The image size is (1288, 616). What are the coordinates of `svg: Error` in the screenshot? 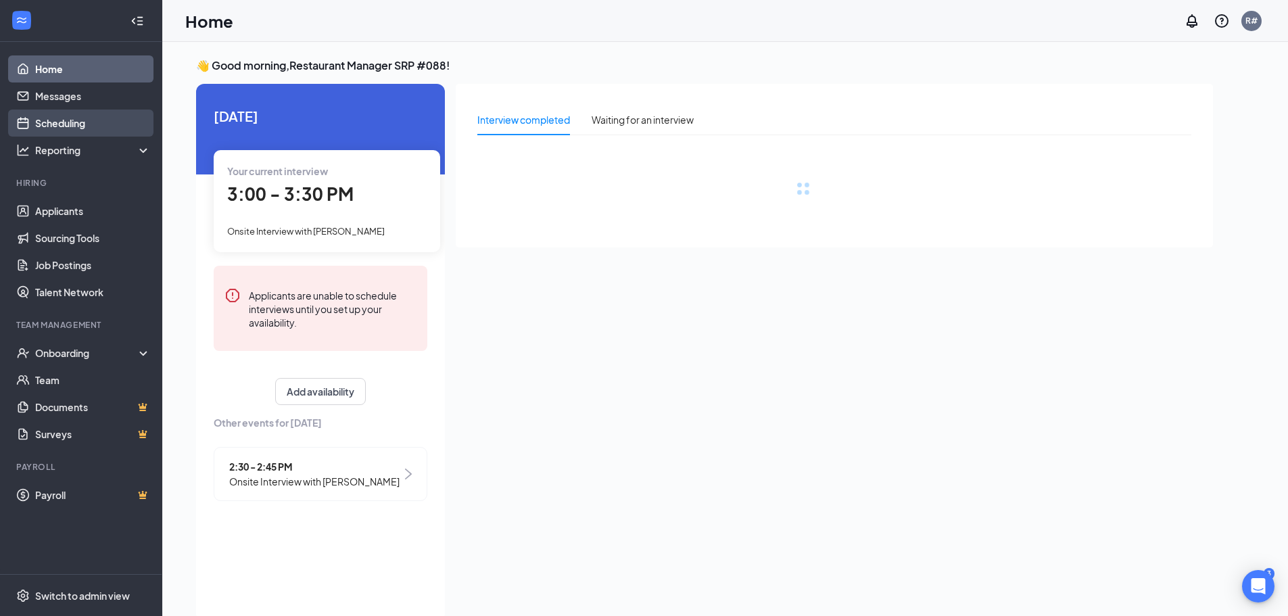 It's located at (233, 296).